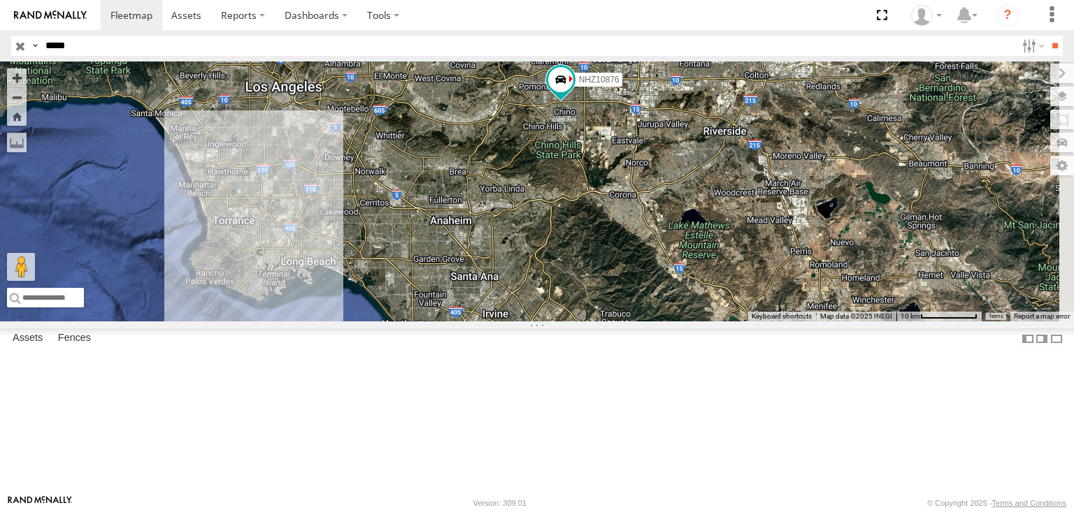  What do you see at coordinates (927, 15) in the screenshot?
I see `div: Zulema McIntosch` at bounding box center [927, 15].